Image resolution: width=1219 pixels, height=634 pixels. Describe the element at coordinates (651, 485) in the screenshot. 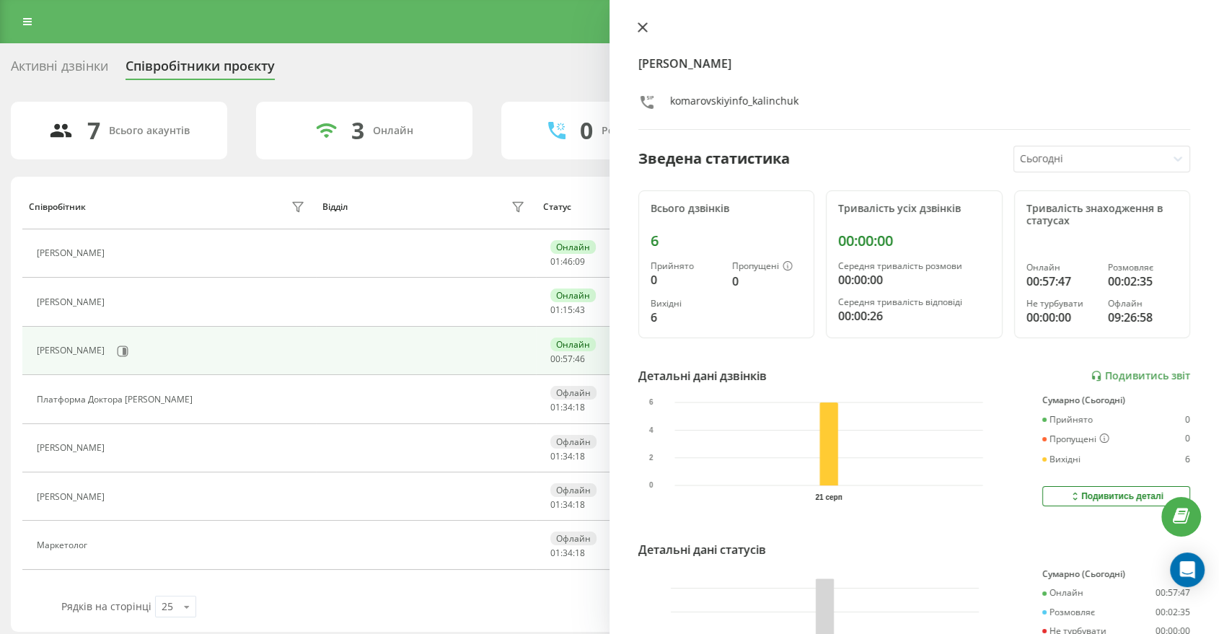

I see `text: 0` at that location.